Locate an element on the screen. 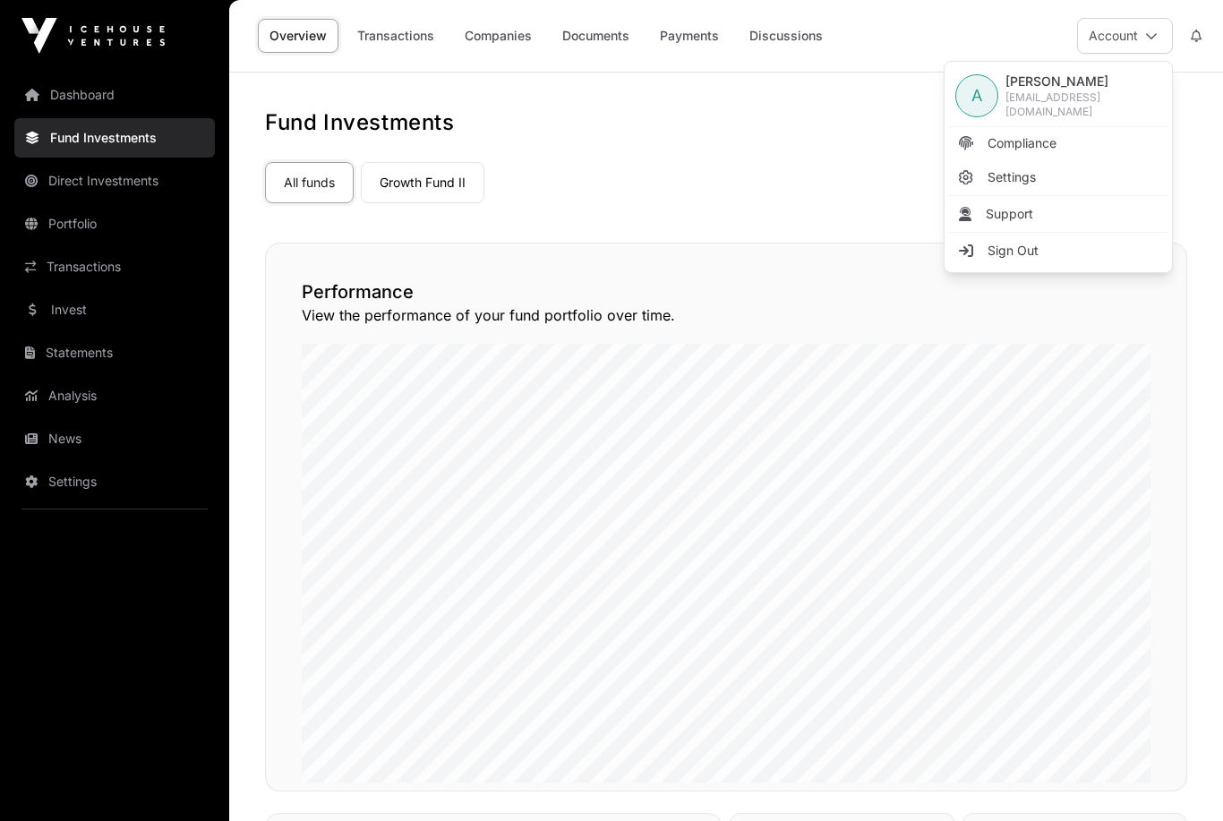 The height and width of the screenshot is (821, 1223). a: Fund Investments is located at coordinates (115, 138).